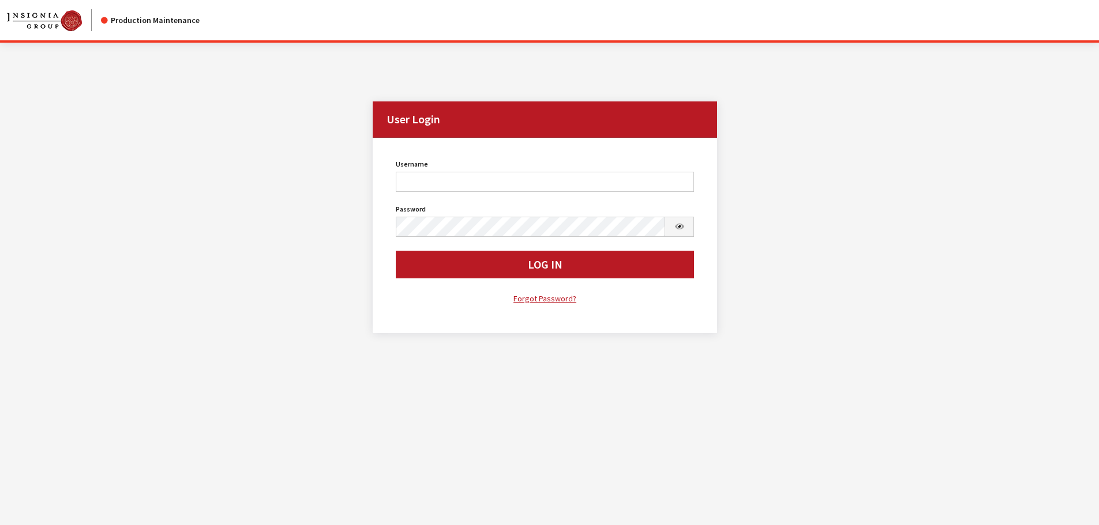  I want to click on img: Catalog Maintenance, so click(44, 21).